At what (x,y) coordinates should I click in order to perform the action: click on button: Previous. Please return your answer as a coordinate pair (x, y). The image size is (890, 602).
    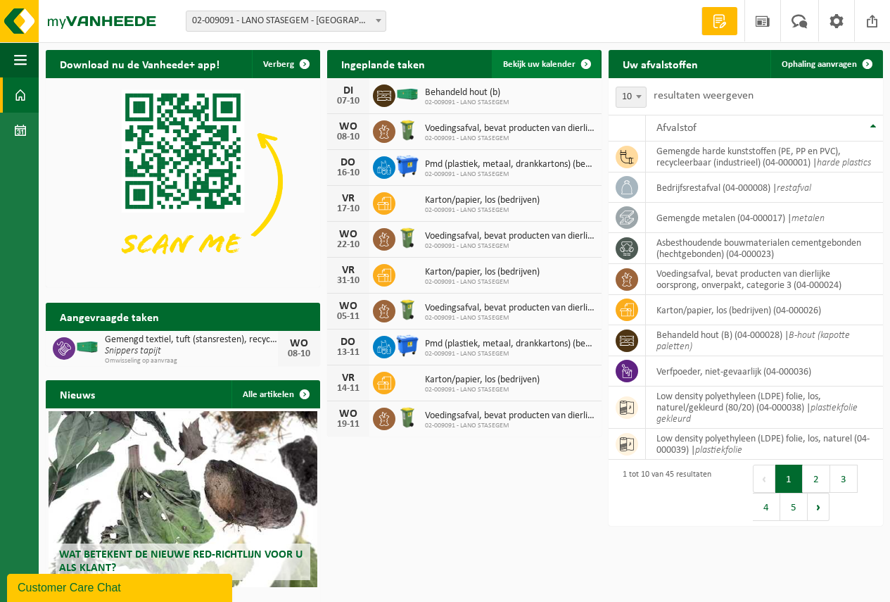
    Looking at the image, I should click on (764, 479).